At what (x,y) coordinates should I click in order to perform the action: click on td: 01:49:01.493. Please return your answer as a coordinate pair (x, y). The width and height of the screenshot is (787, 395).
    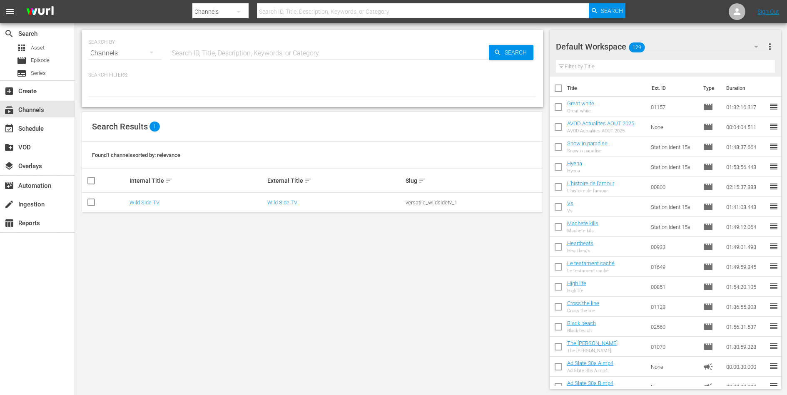
    Looking at the image, I should click on (745, 247).